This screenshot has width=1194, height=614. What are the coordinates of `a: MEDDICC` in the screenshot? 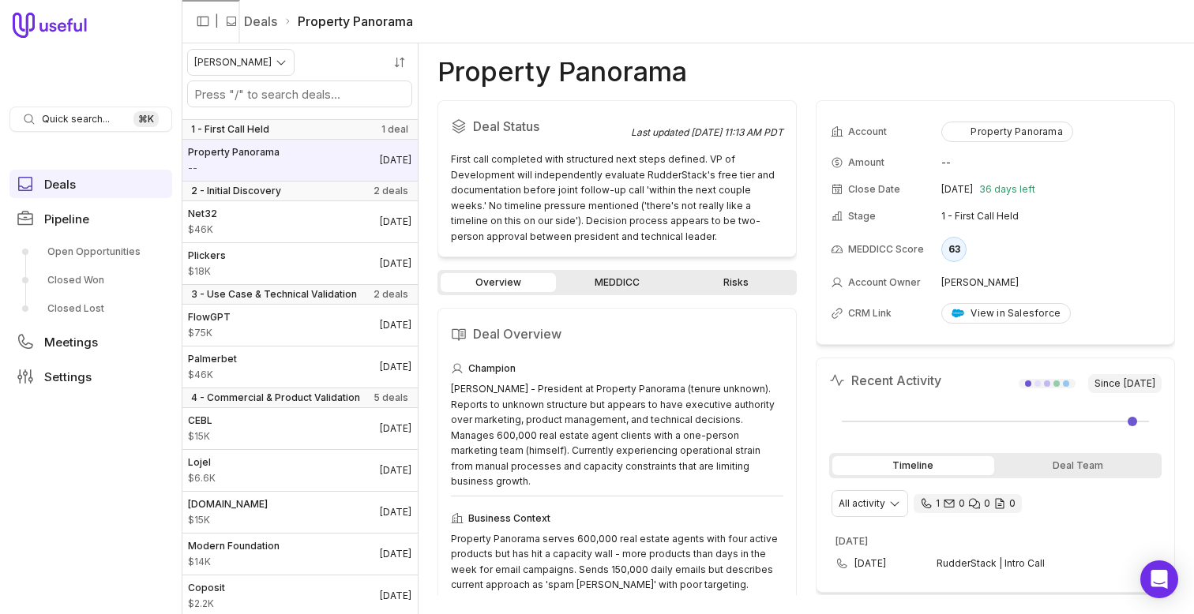 It's located at (617, 283).